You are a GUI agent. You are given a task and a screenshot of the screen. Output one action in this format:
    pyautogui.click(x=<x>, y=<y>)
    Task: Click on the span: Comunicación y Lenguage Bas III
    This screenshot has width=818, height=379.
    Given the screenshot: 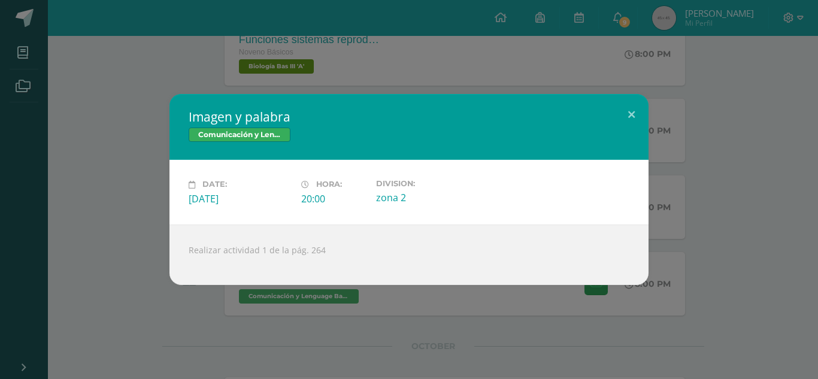 What is the action you would take?
    pyautogui.click(x=239, y=135)
    